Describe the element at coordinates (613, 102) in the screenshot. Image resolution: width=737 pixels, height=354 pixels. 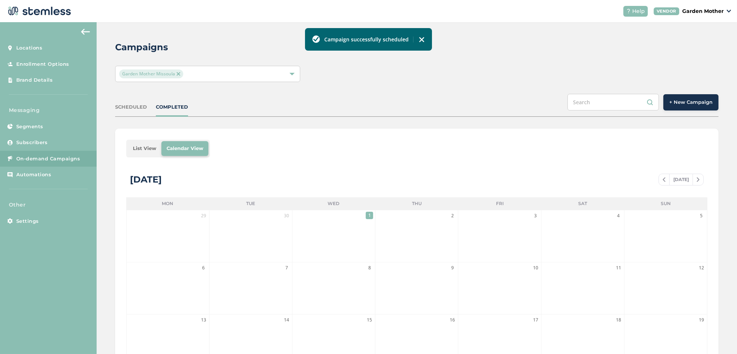
I see `input: Search` at that location.